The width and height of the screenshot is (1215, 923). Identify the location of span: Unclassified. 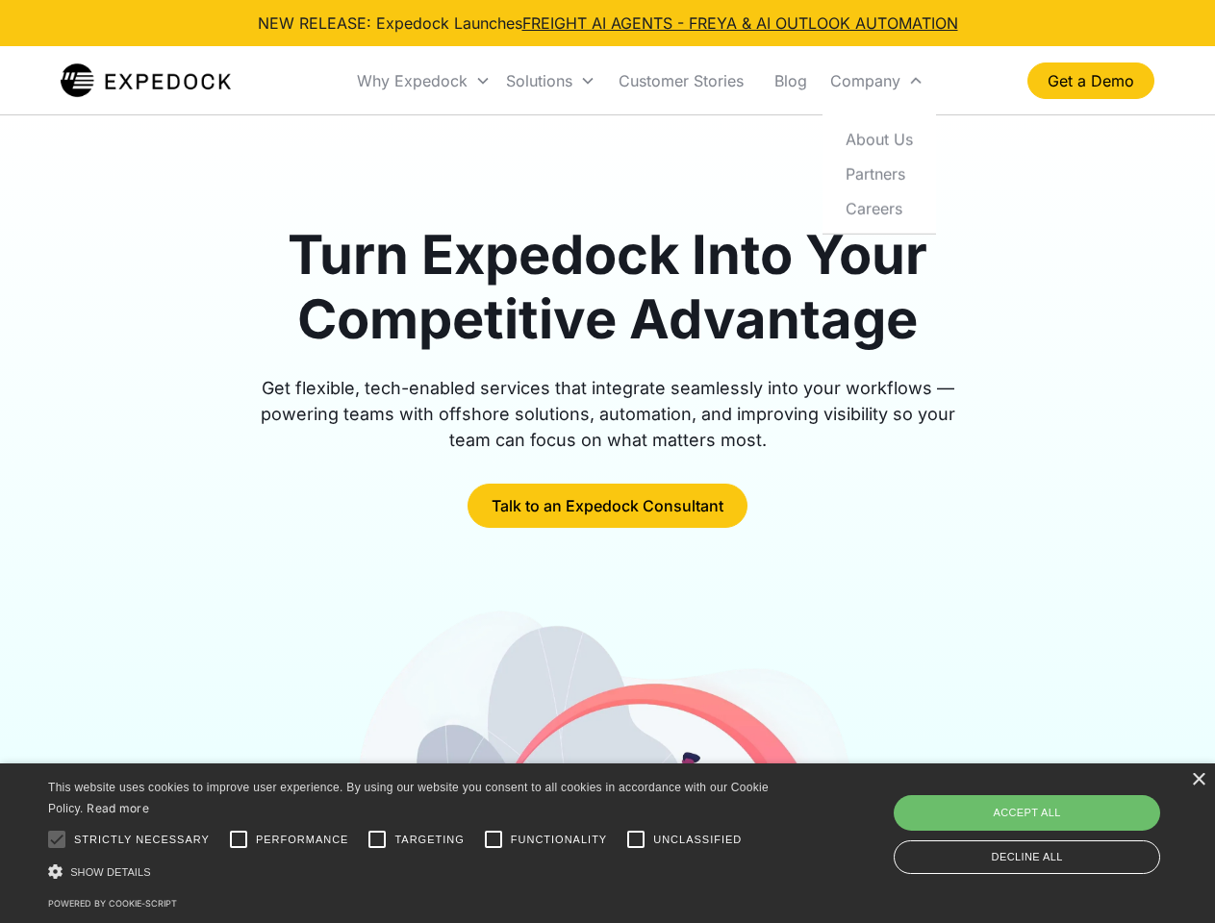
(697, 840).